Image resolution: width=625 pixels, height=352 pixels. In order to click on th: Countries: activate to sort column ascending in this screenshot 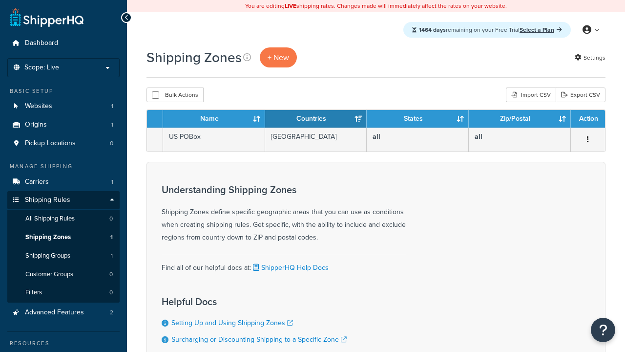, I will do `click(316, 119)`.